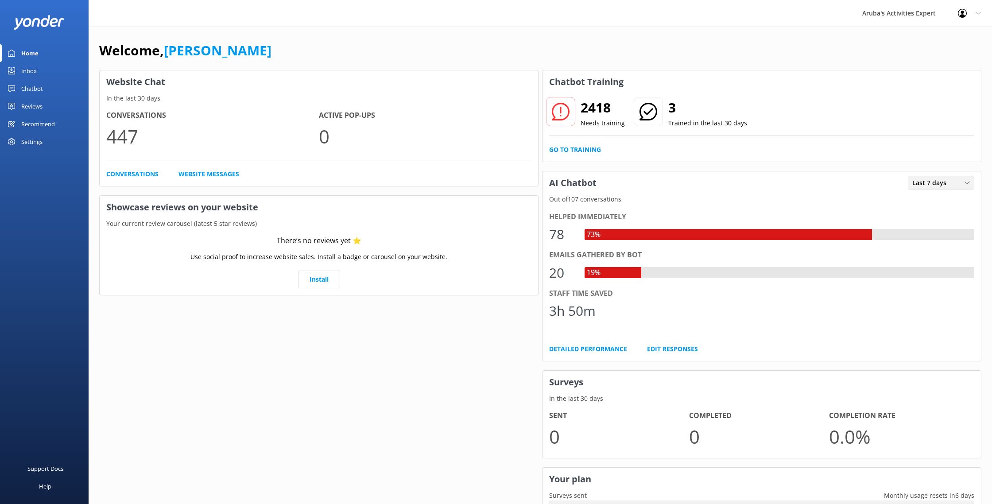  I want to click on p: Monthly usage resets in 6 days, so click(929, 496).